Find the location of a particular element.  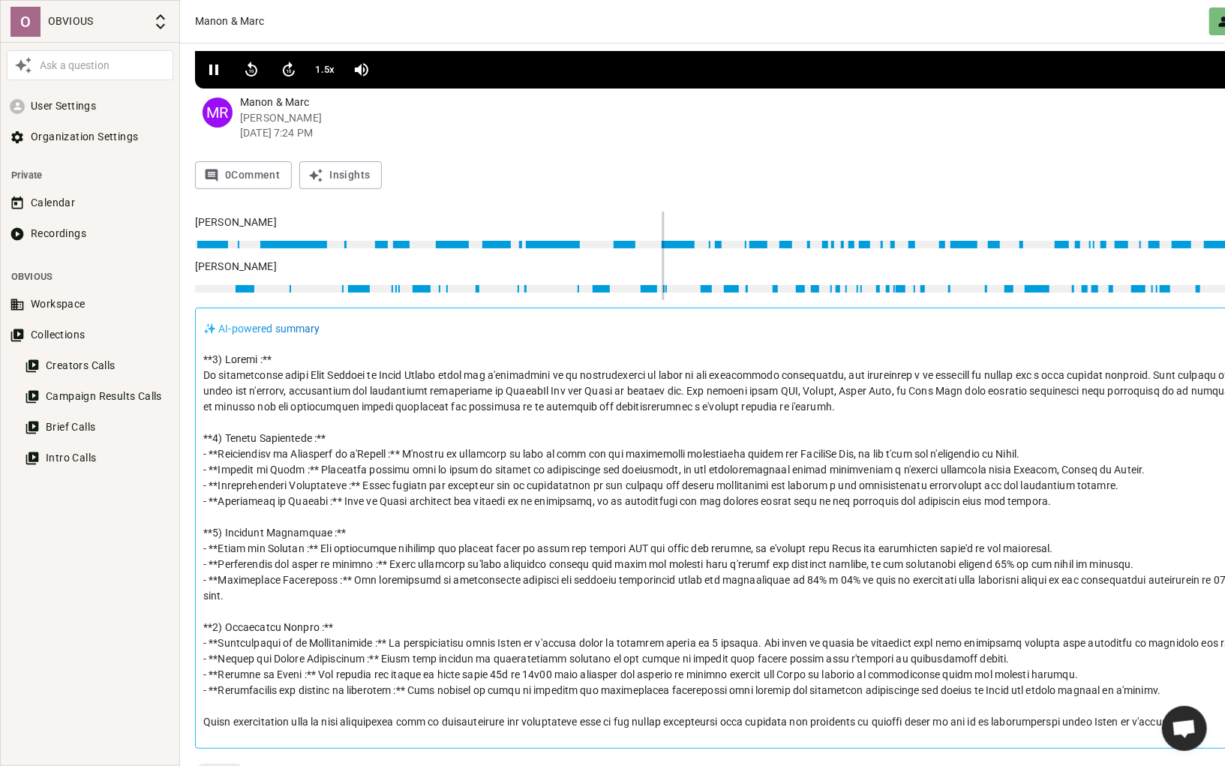

a: Workspace is located at coordinates (90, 304).